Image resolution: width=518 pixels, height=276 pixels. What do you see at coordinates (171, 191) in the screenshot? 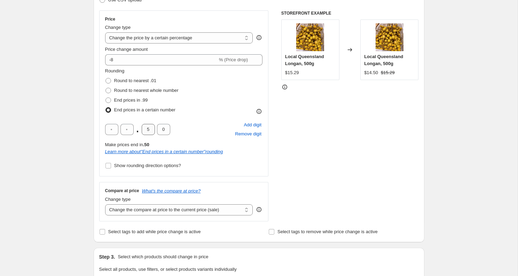
I see `button: What's the compare at price?` at bounding box center [171, 191].